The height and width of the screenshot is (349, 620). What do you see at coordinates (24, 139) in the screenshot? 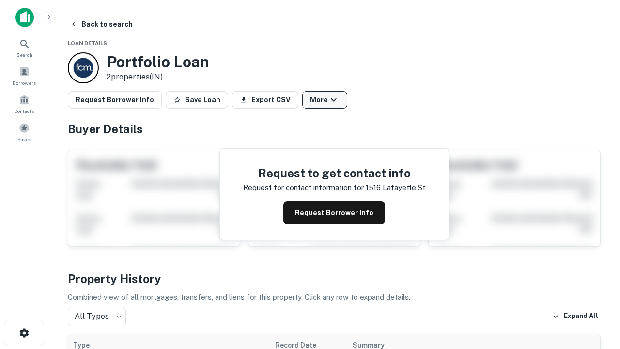
I see `span: Saved` at bounding box center [24, 139].